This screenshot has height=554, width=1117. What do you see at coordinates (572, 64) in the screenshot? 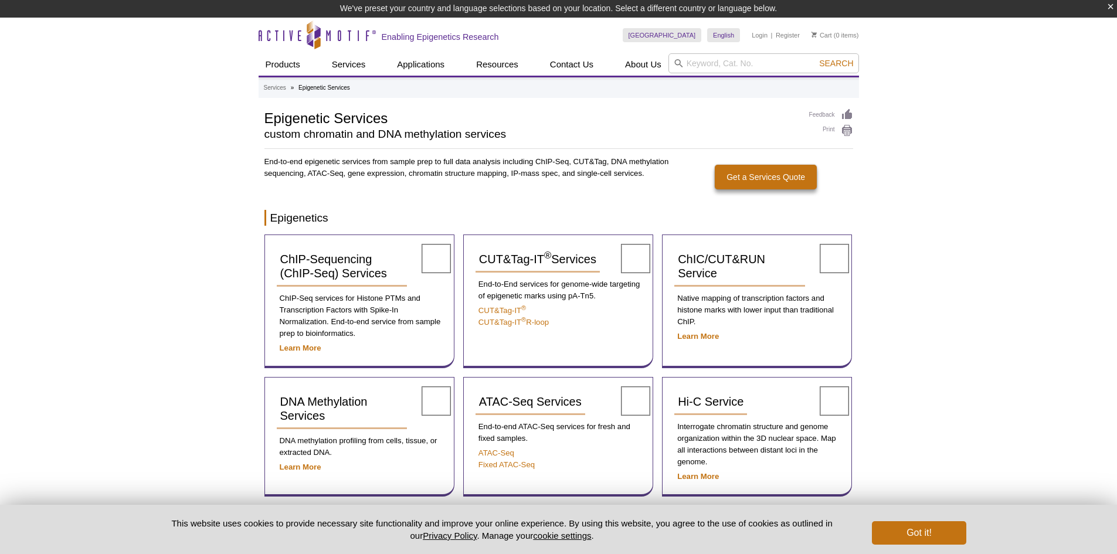
I see `a: Contact Us` at bounding box center [572, 64].